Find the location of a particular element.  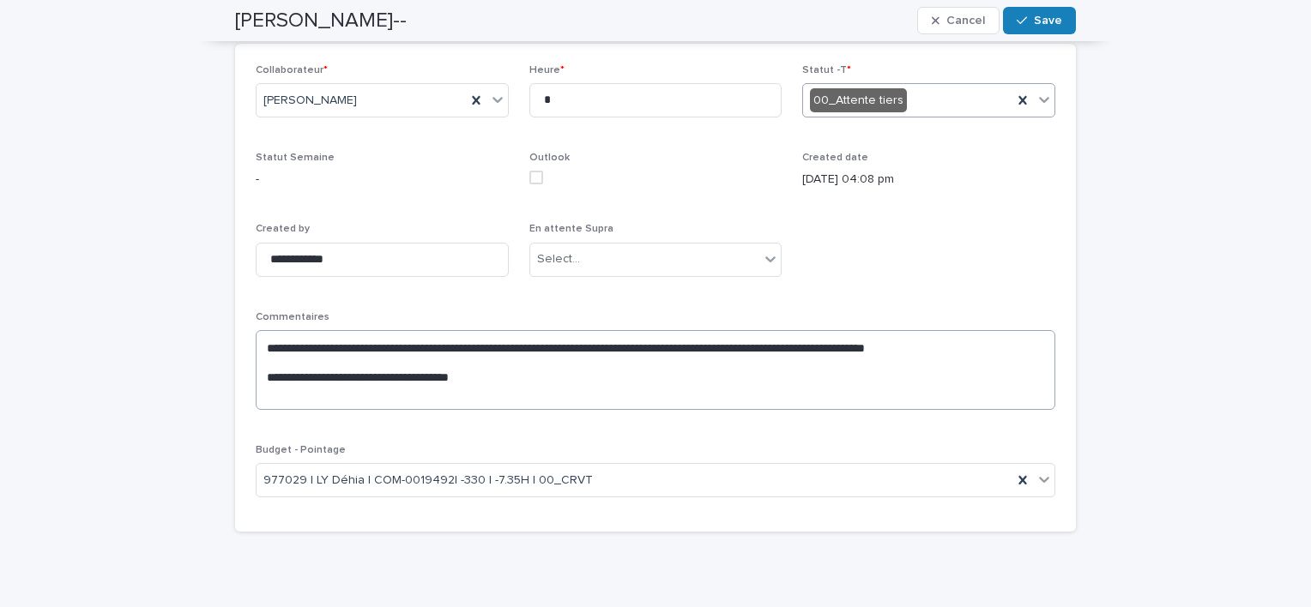

span: En attente Supra is located at coordinates (571, 229).